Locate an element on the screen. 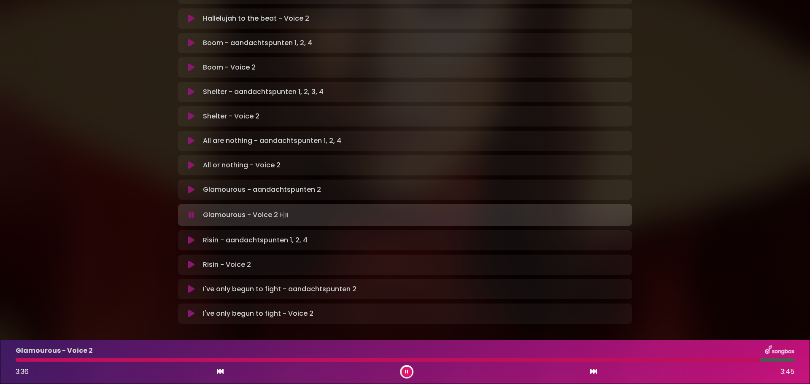 This screenshot has width=810, height=384. p: I've only begun to fight - aandachtspunten 2 is located at coordinates (280, 289).